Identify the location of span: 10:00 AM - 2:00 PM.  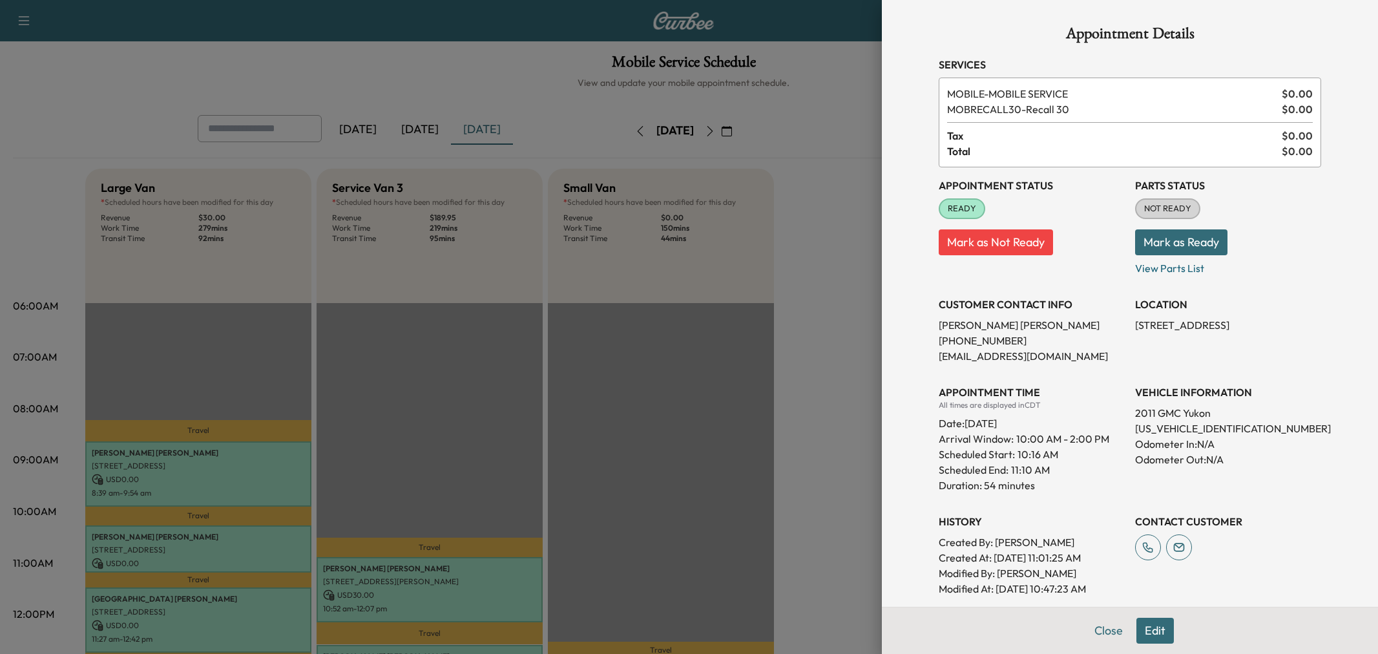
(1062, 439).